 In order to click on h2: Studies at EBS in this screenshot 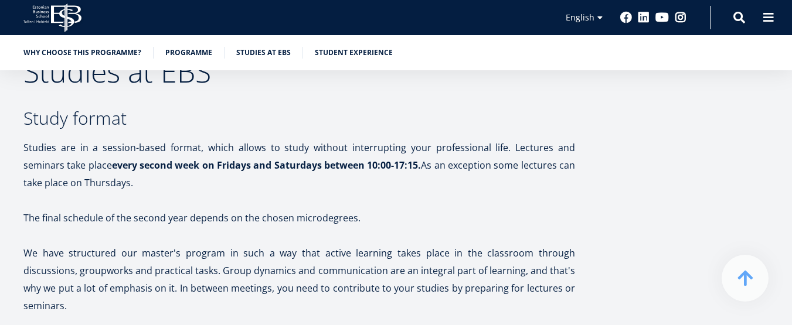, I will do `click(299, 72)`.